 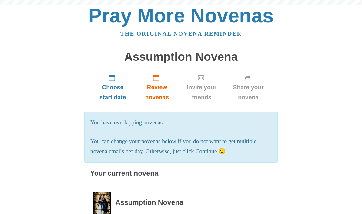 I want to click on a: Choose start date, so click(x=113, y=87).